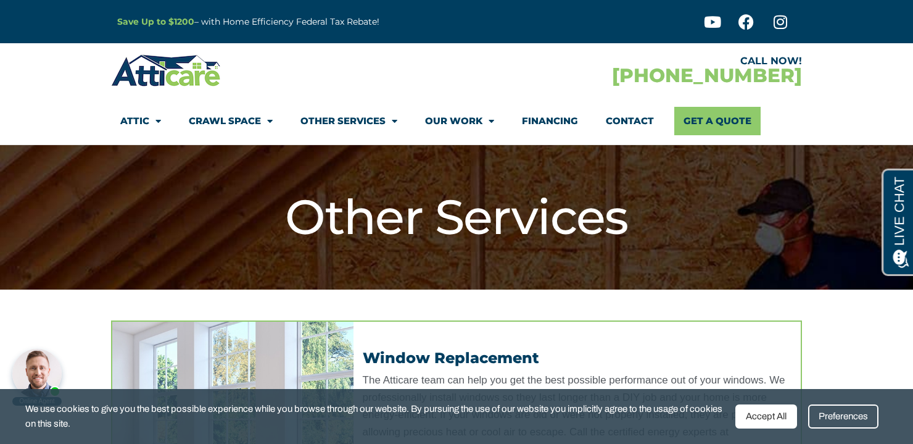  I want to click on strong: Save Up to $1200, so click(155, 22).